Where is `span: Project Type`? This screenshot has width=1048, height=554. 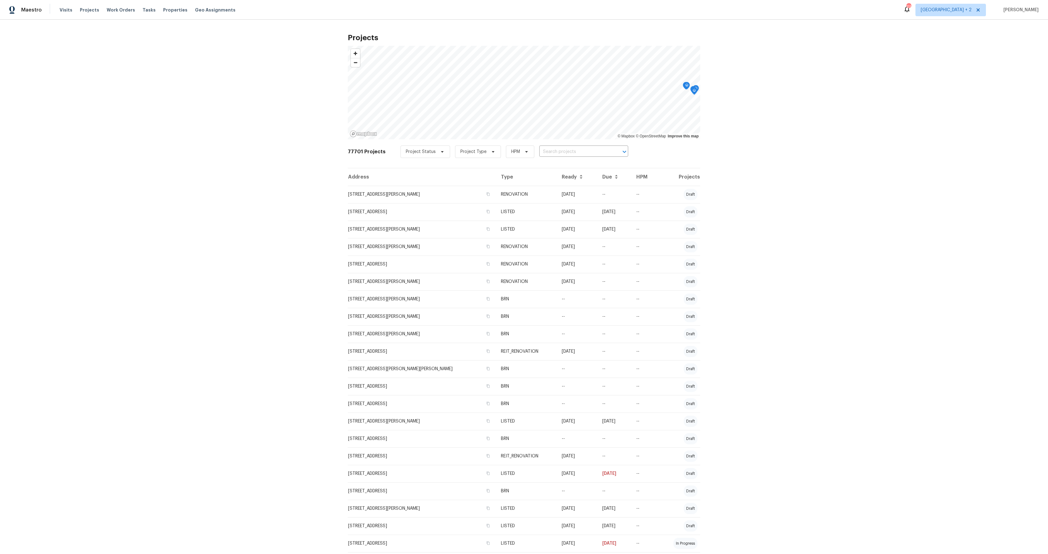
span: Project Type is located at coordinates (473, 152).